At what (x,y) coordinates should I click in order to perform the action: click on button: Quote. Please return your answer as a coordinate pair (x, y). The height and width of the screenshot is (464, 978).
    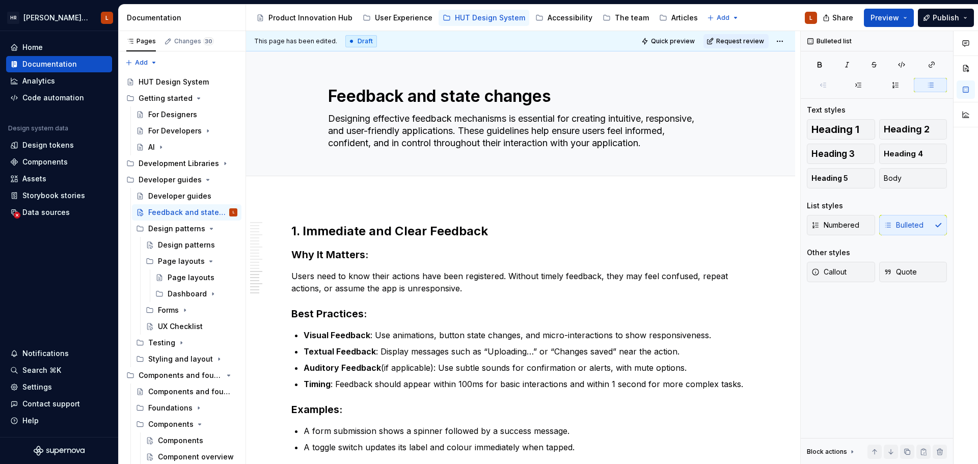
    Looking at the image, I should click on (913, 272).